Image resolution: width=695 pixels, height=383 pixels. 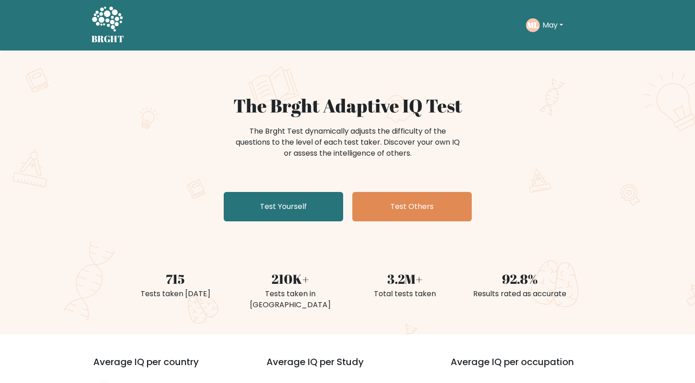 What do you see at coordinates (553, 25) in the screenshot?
I see `button: May` at bounding box center [553, 25].